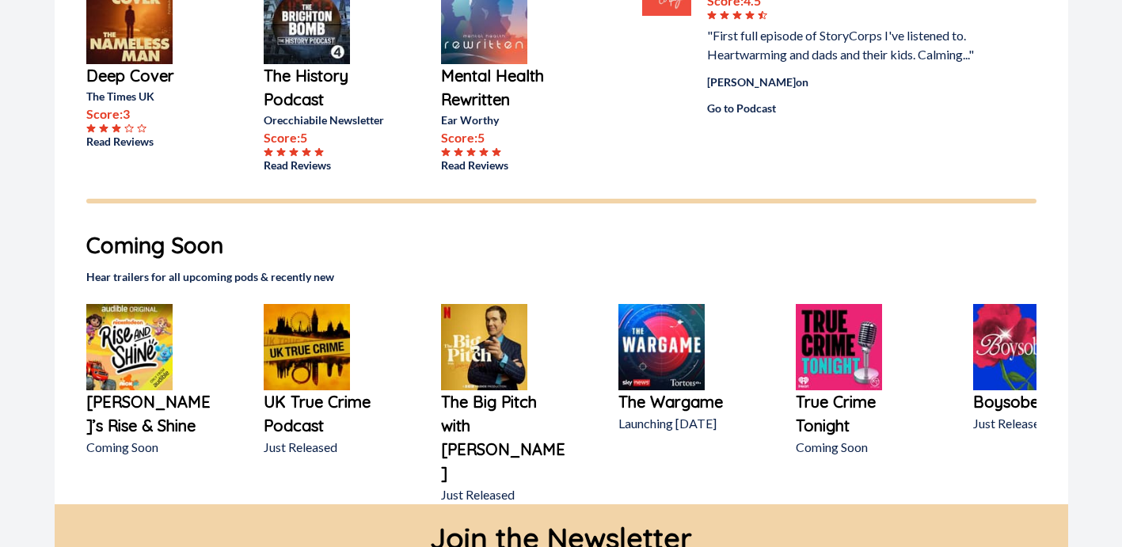 Image resolution: width=1122 pixels, height=547 pixels. Describe the element at coordinates (1037, 402) in the screenshot. I see `a: Boysober` at that location.